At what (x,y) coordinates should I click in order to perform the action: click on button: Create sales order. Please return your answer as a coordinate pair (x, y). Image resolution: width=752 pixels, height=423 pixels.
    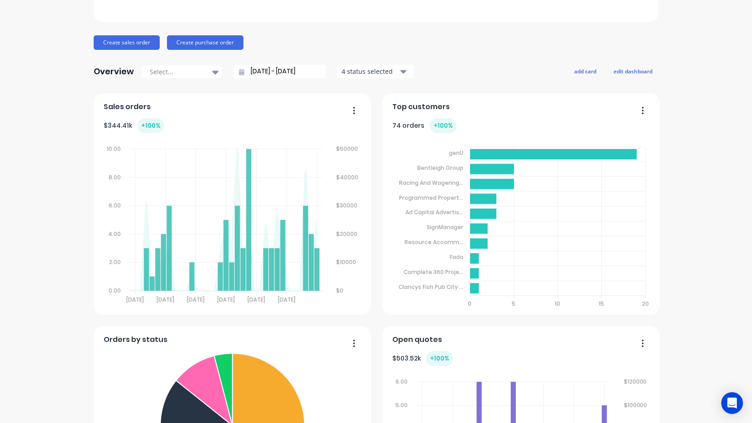
    Looking at the image, I should click on (127, 43).